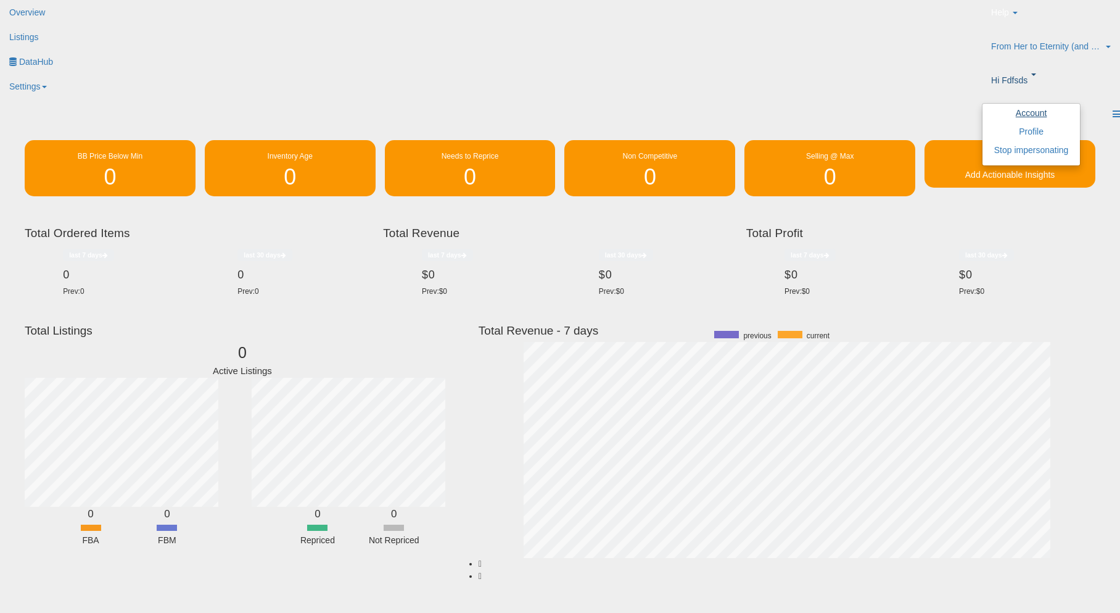 This screenshot has height=613, width=1120. What do you see at coordinates (36, 62) in the screenshot?
I see `span: DataHub` at bounding box center [36, 62].